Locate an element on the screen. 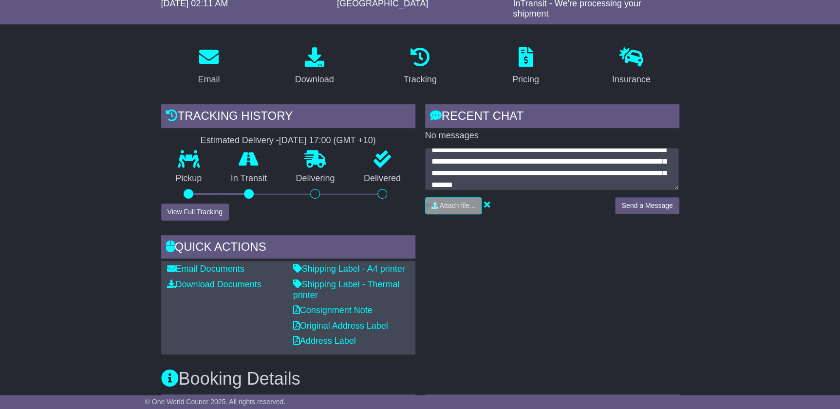  a: Shipping Label - Thermal printer is located at coordinates (346, 290).